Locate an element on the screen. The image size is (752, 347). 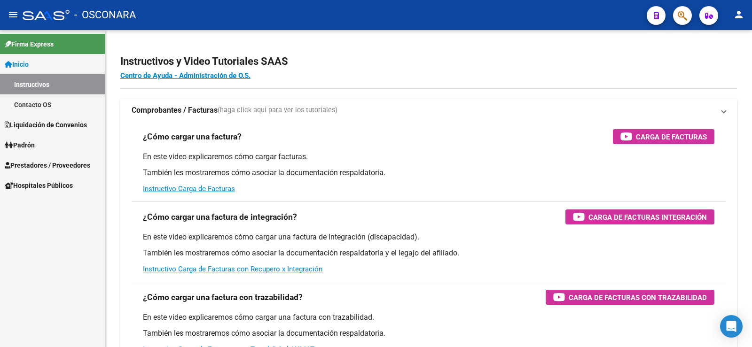
span: Carga de Facturas Integración is located at coordinates (647, 217).